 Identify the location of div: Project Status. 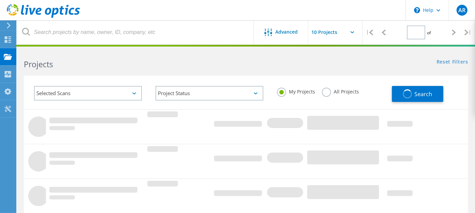
(209, 93).